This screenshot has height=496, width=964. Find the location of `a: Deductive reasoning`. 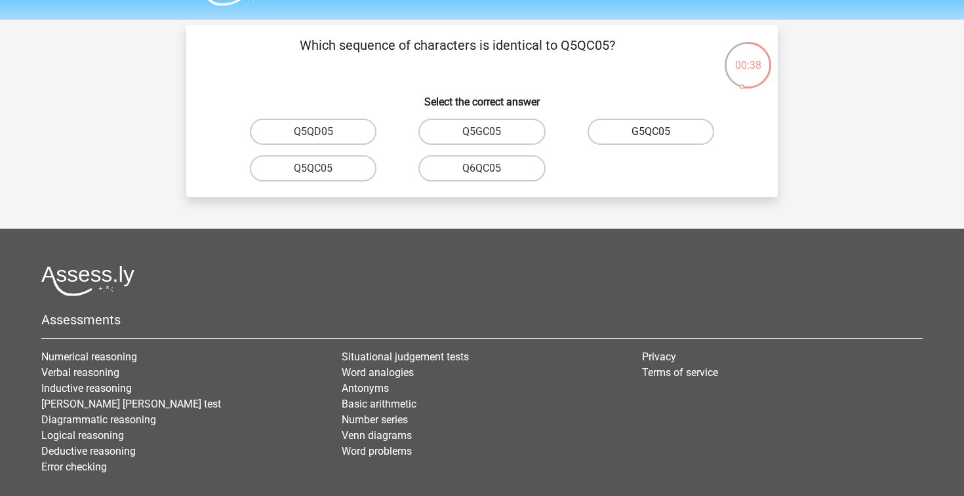

a: Deductive reasoning is located at coordinates (88, 451).